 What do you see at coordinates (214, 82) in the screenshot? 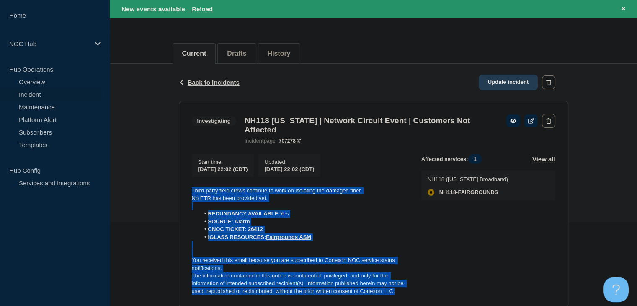
I see `span: Back to Incidents` at bounding box center [214, 82].